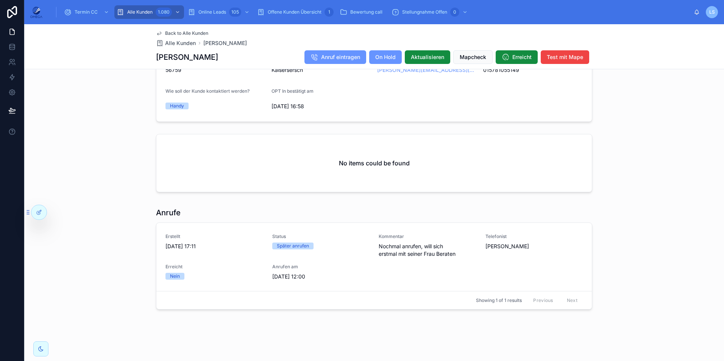  I want to click on span: Status, so click(321, 237).